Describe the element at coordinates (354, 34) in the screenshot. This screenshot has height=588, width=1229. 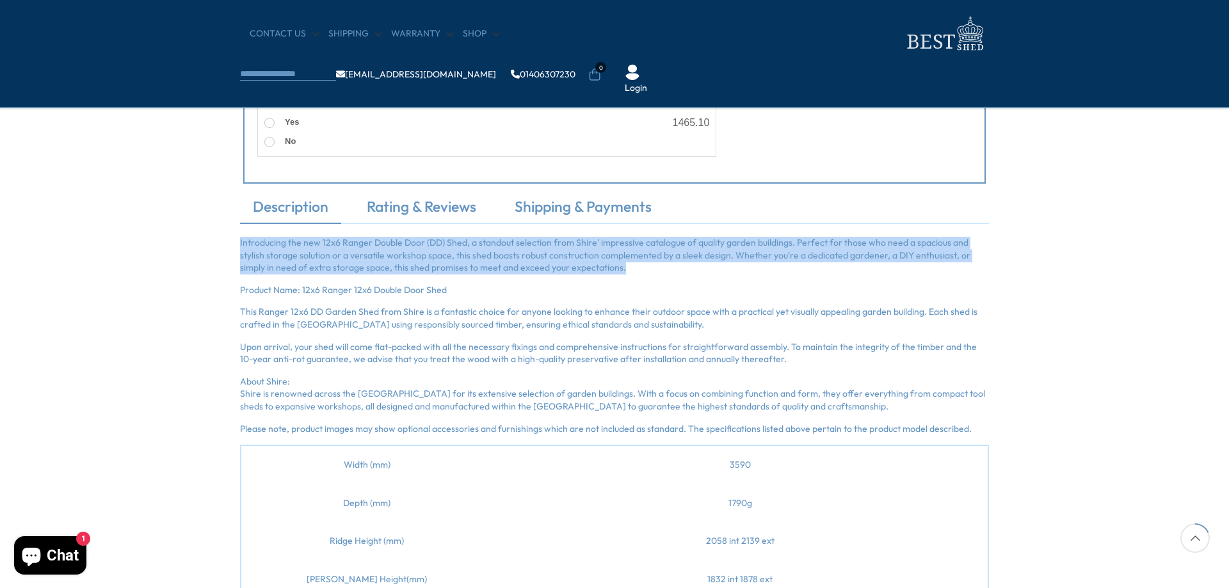
I see `a: Shipping` at that location.